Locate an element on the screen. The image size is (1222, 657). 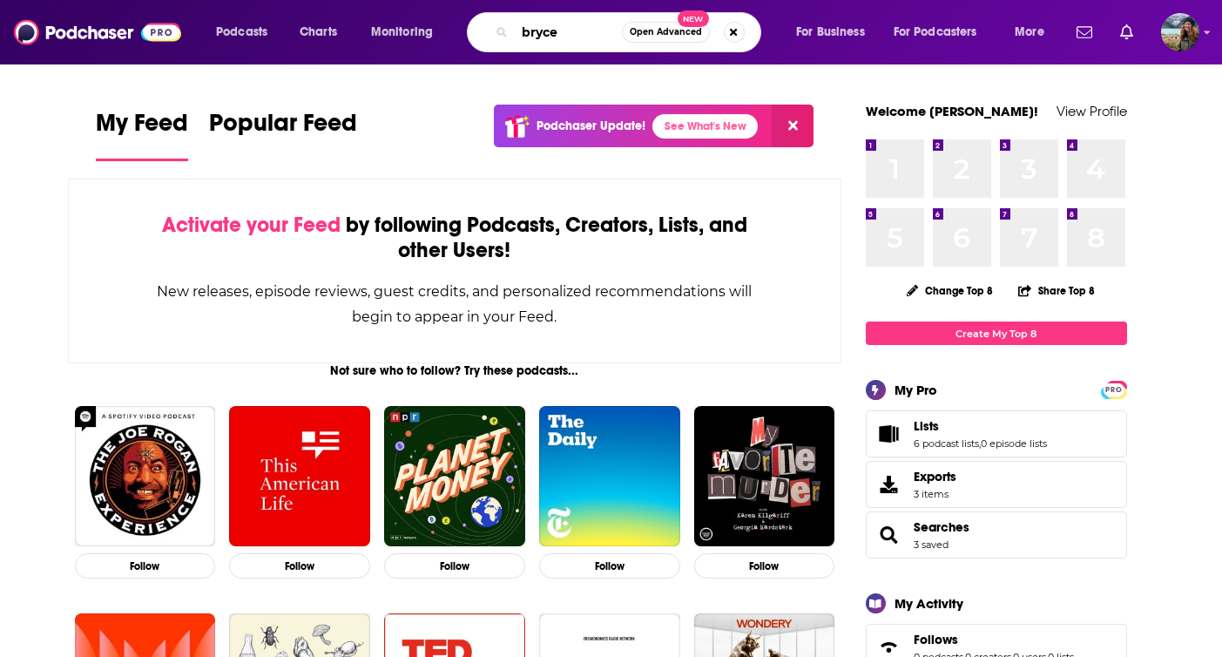
a: Popular Feed is located at coordinates (283, 134).